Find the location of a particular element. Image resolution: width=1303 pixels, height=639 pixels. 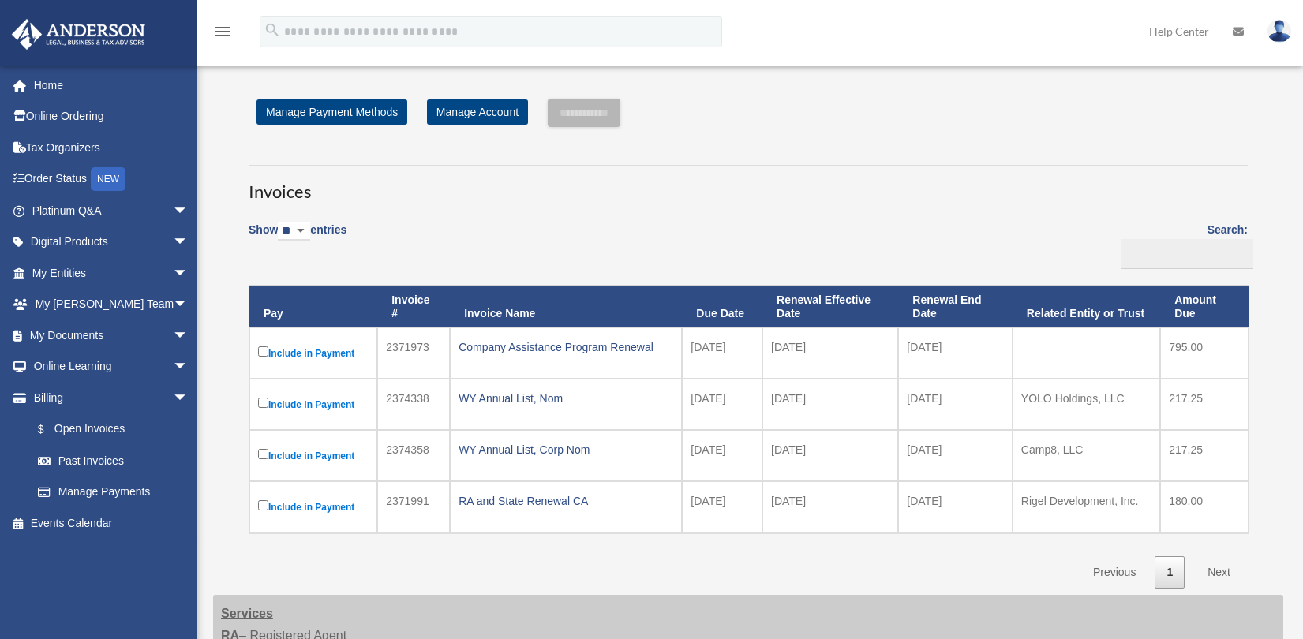

a: 1 is located at coordinates (1169, 572).